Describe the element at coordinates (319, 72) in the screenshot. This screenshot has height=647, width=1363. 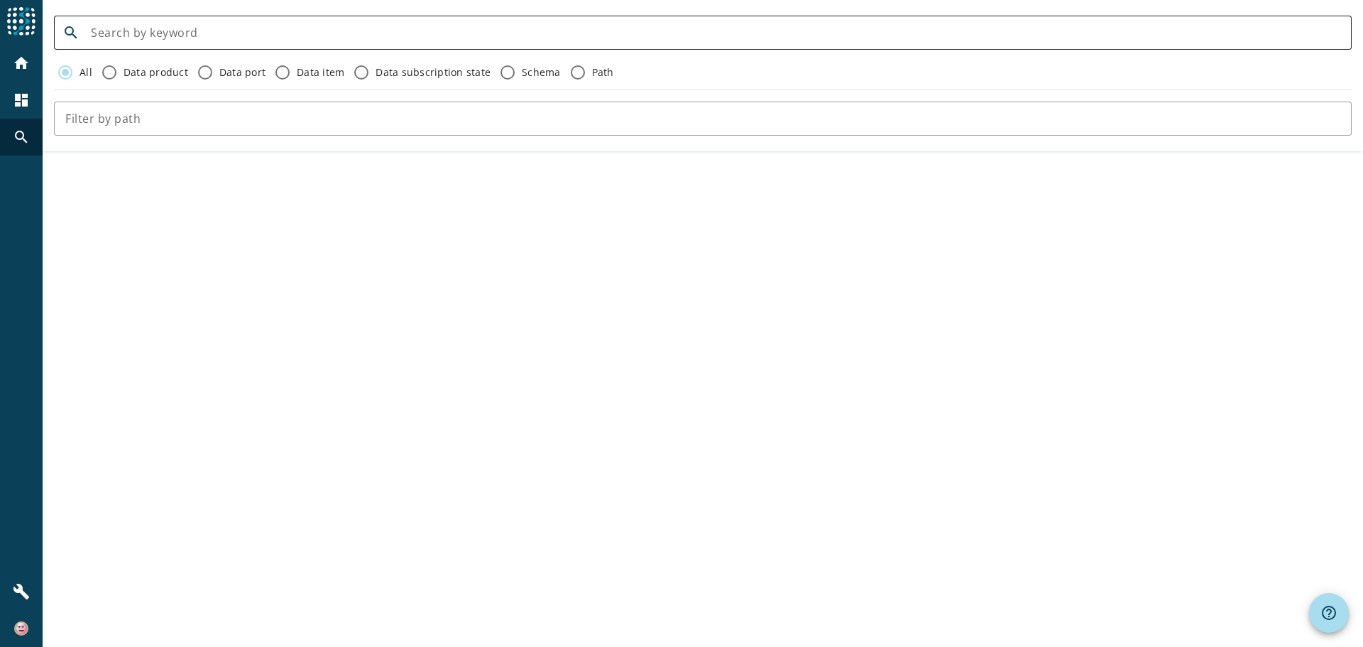
I see `label: Data item` at that location.